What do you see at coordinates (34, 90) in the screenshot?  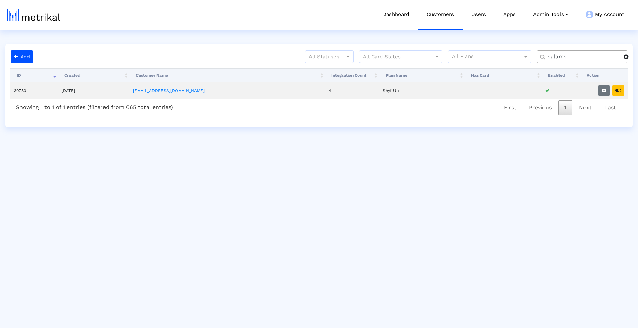 I see `td: 30780` at bounding box center [34, 90].